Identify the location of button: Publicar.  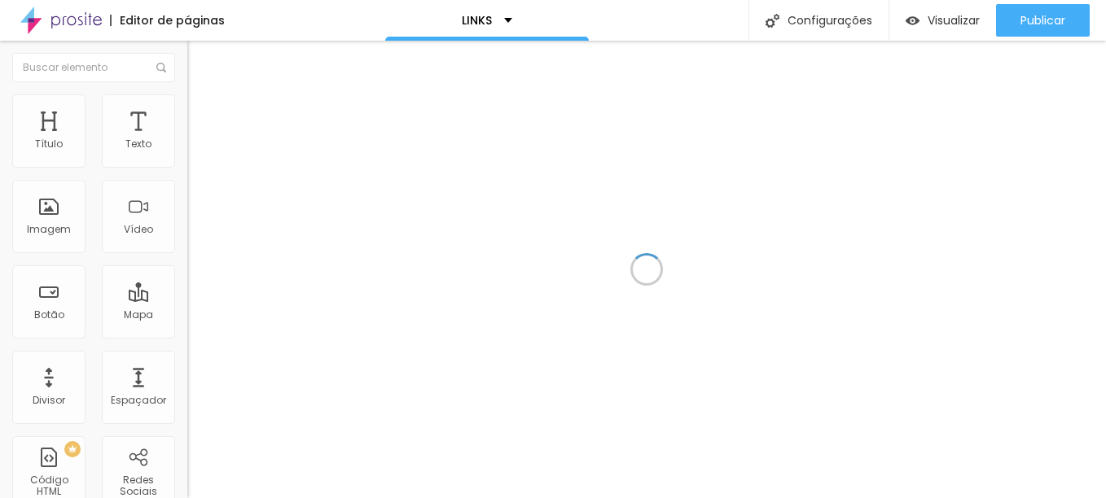
(1042, 20).